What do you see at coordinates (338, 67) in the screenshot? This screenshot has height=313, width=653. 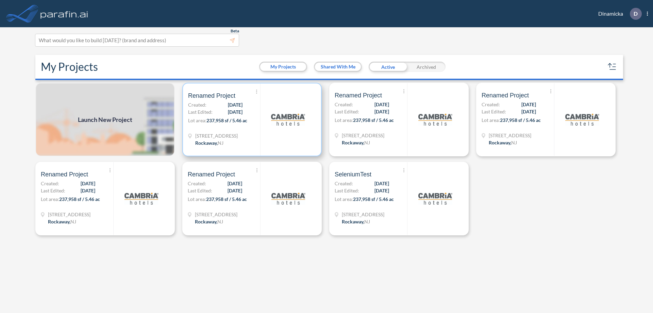 I see `button: Shared With Me` at bounding box center [338, 67].